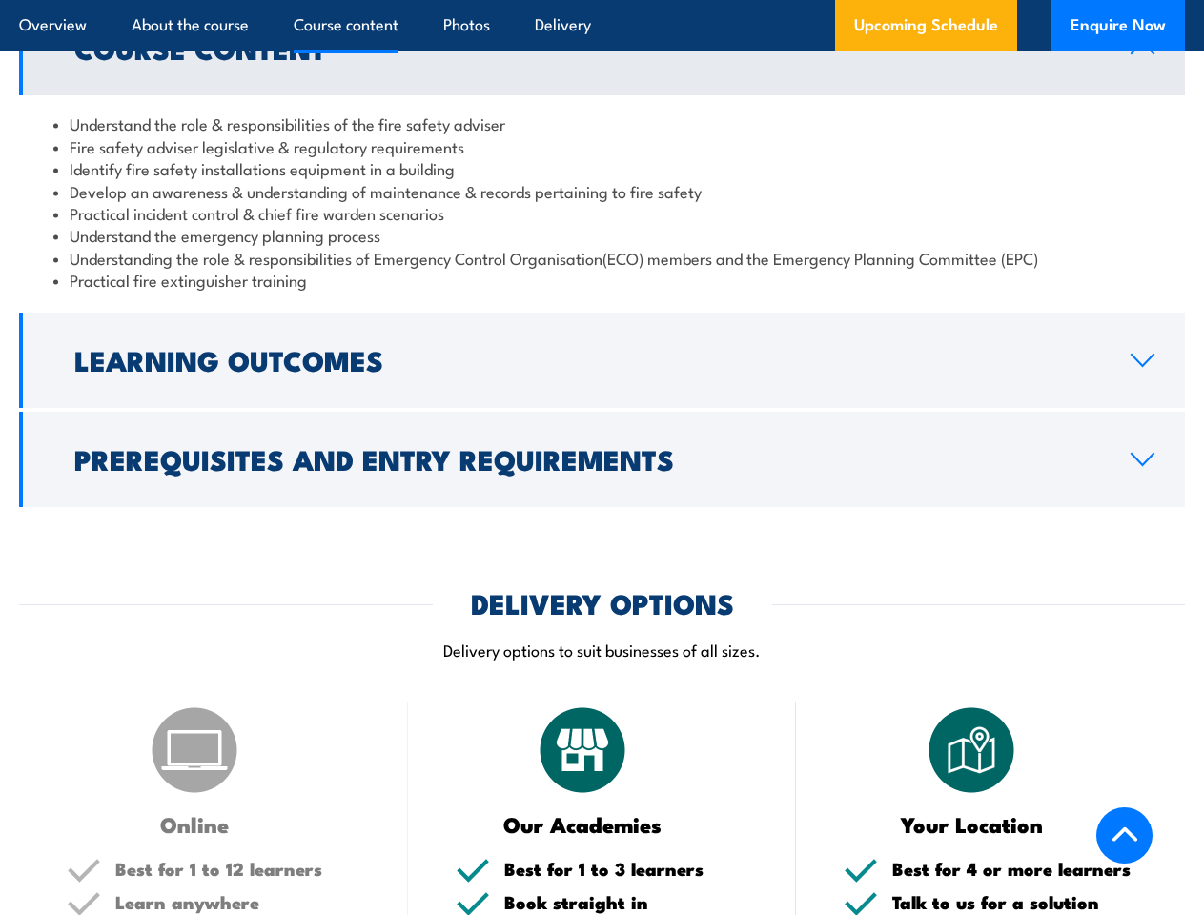  What do you see at coordinates (587, 458) in the screenshot?
I see `h2: Prerequisites and Entry Requirements` at bounding box center [587, 458].